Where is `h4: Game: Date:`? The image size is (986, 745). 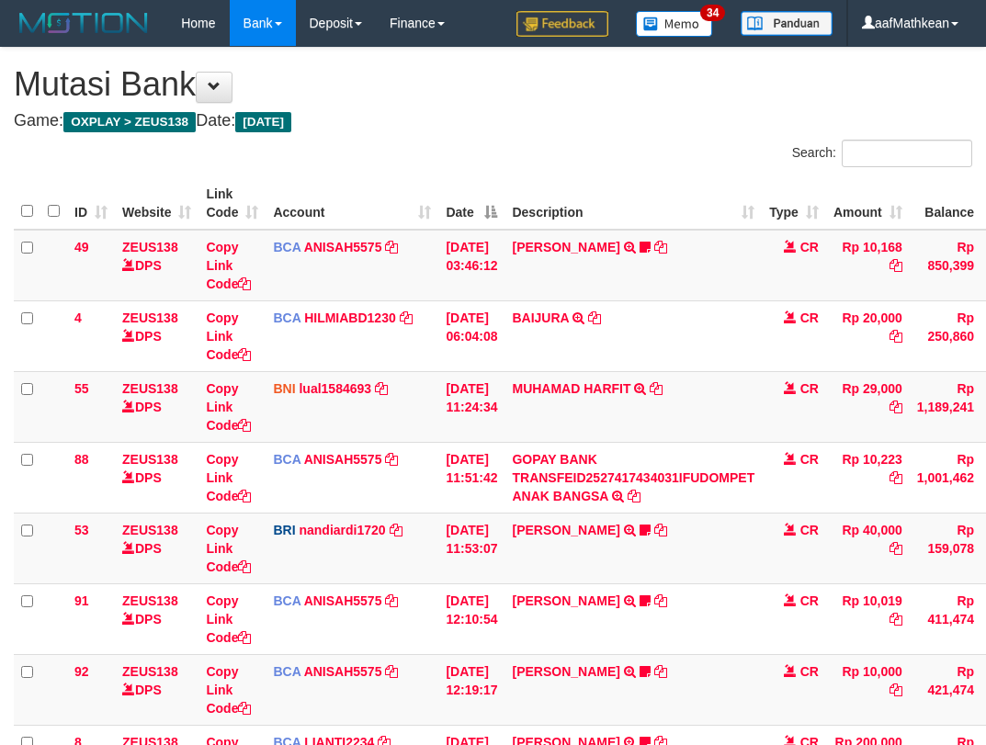 h4: Game: Date: is located at coordinates (492, 121).